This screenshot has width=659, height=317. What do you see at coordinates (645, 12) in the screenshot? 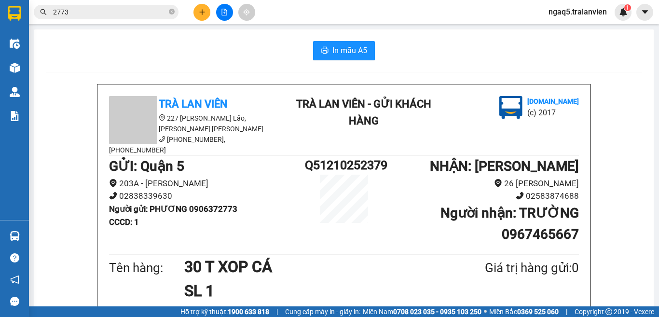
I see `span: caret-down` at bounding box center [645, 12].